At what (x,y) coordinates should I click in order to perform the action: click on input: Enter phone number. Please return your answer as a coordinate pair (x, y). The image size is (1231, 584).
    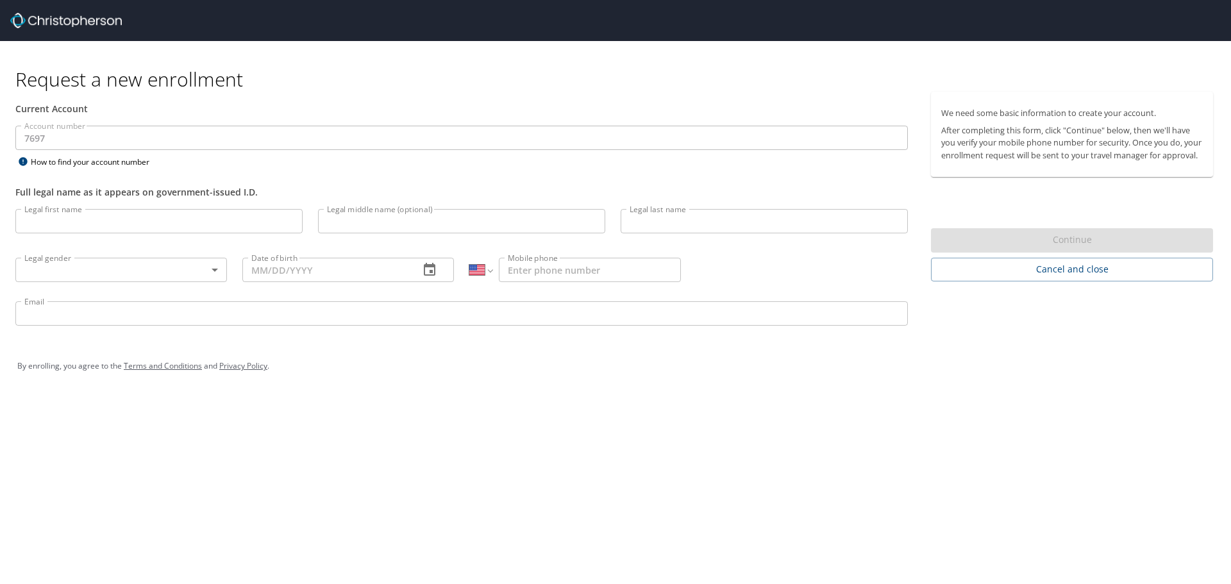
    Looking at the image, I should click on (590, 270).